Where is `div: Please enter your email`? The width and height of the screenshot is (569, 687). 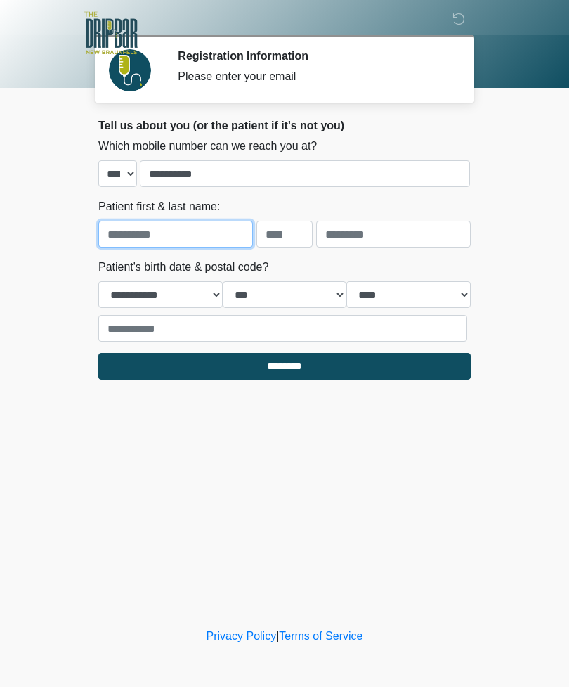 div: Please enter your email is located at coordinates (314, 77).